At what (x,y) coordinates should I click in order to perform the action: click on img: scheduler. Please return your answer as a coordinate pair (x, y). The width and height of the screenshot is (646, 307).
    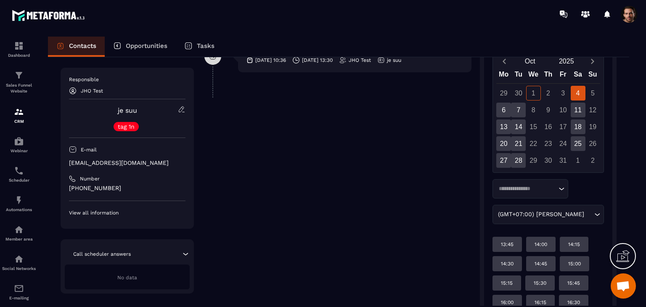
    Looking at the image, I should click on (19, 171).